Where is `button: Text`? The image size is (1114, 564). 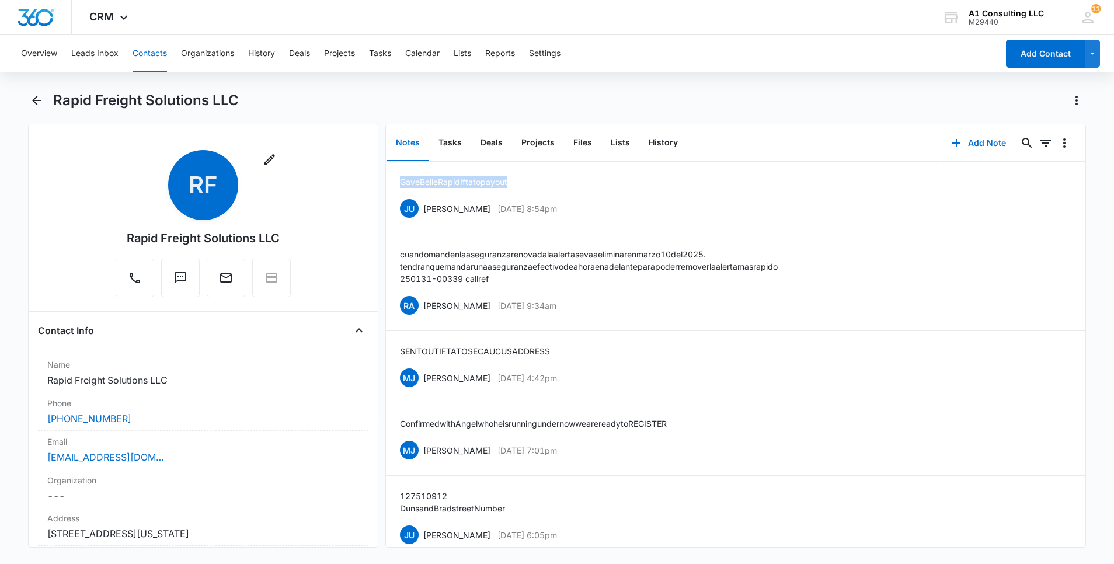
button: Text is located at coordinates (180, 278).